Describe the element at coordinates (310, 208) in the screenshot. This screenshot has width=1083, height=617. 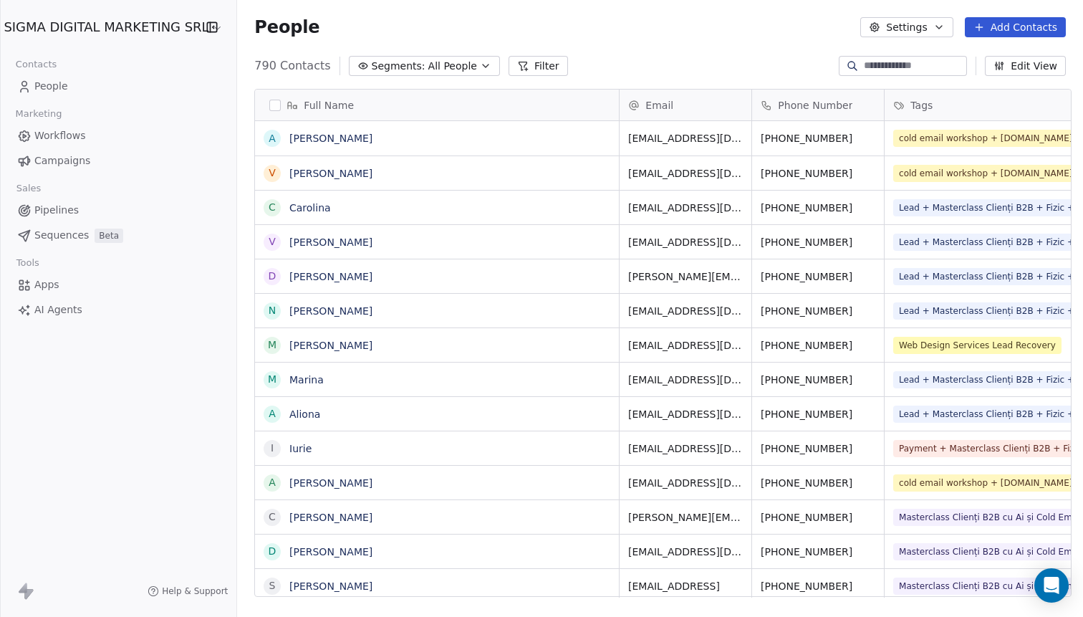
I see `a: Carolina` at that location.